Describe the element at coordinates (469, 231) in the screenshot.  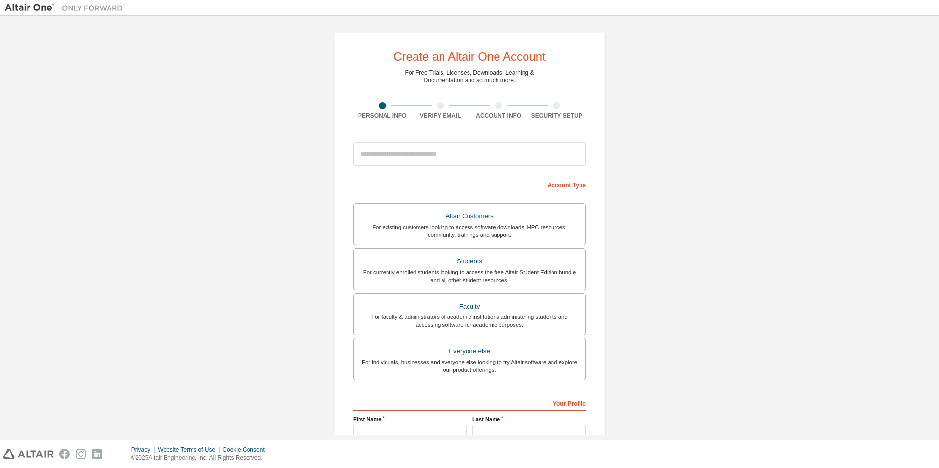
I see `div: For existing customers looking to access software downloads, HPC resources, community, trainings ...` at that location.